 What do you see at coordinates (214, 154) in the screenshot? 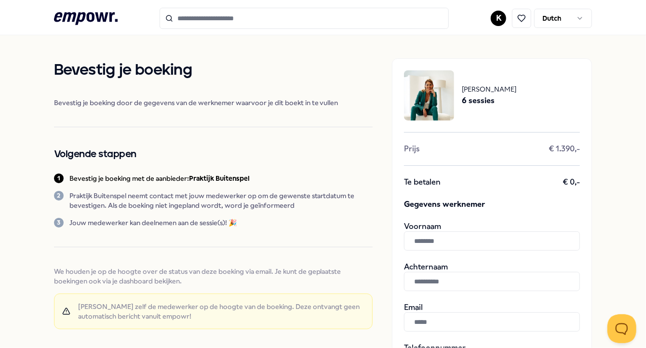
I see `h2: Volgende stappen` at bounding box center [214, 154].